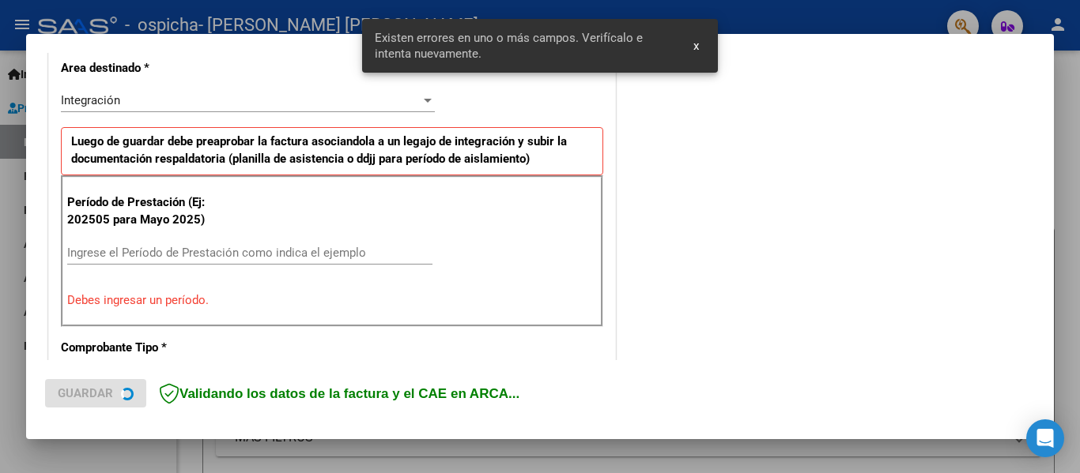  What do you see at coordinates (695, 46) in the screenshot?
I see `button: x` at bounding box center [695, 46].